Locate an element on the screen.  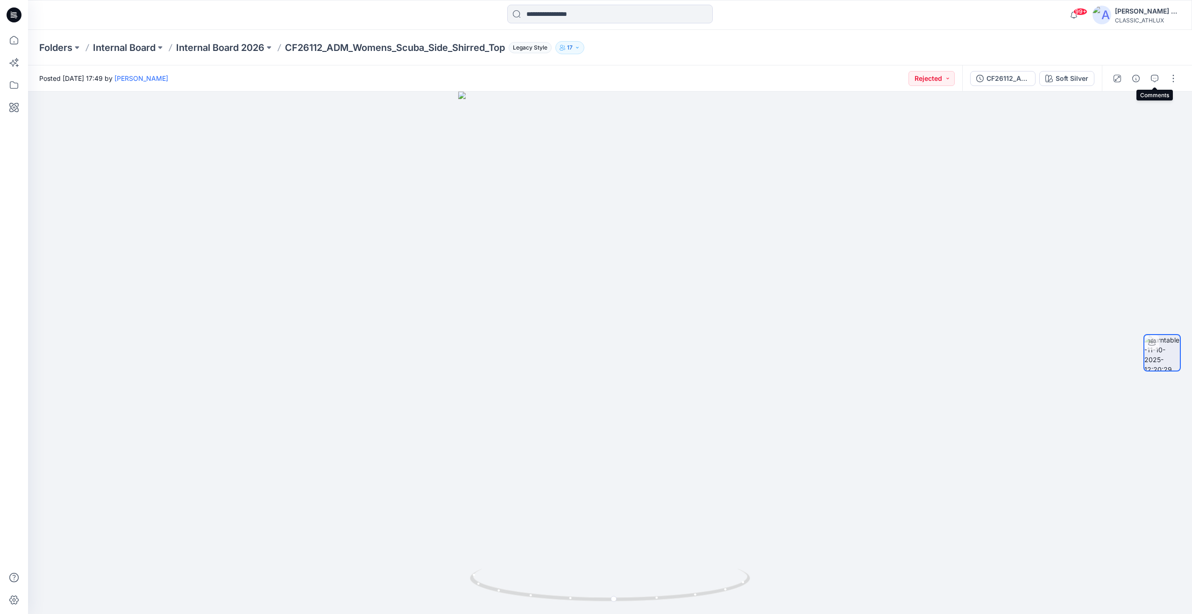
img: turntable-11-10-2025-12:20:29 is located at coordinates (1162, 353).